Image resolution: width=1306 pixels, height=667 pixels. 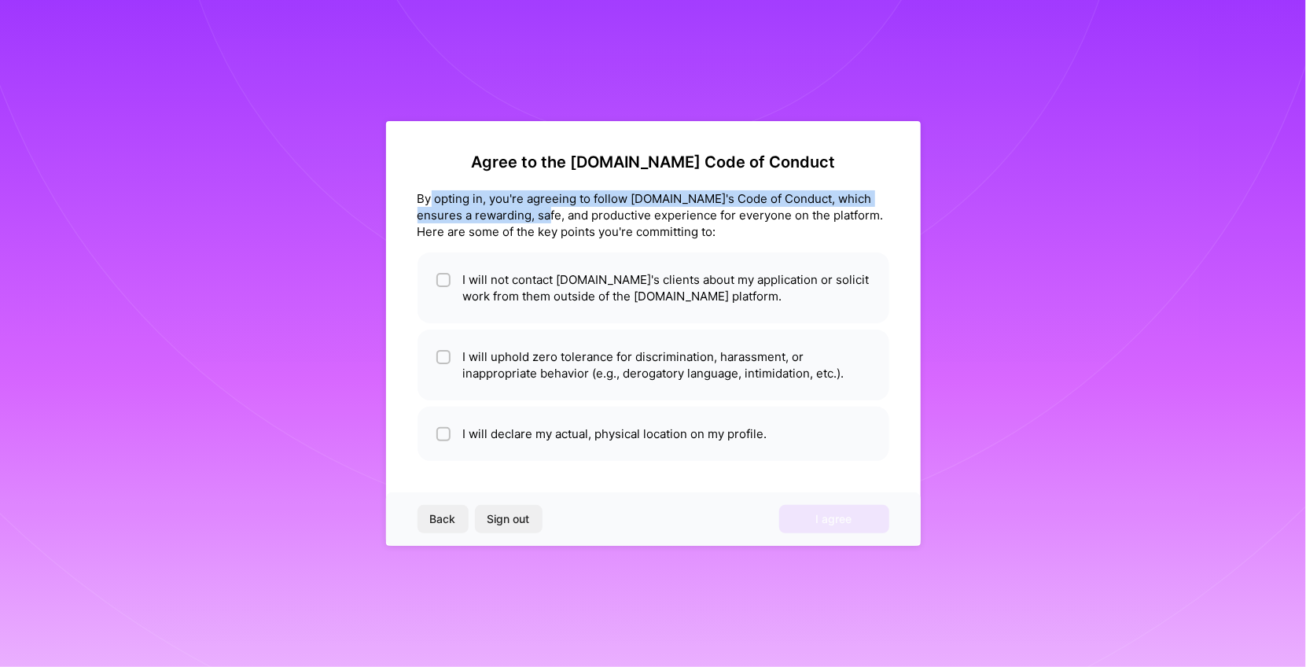 What do you see at coordinates (654, 433) in the screenshot?
I see `li: I will declare my actual, physical location on my profile.` at bounding box center [654, 433].